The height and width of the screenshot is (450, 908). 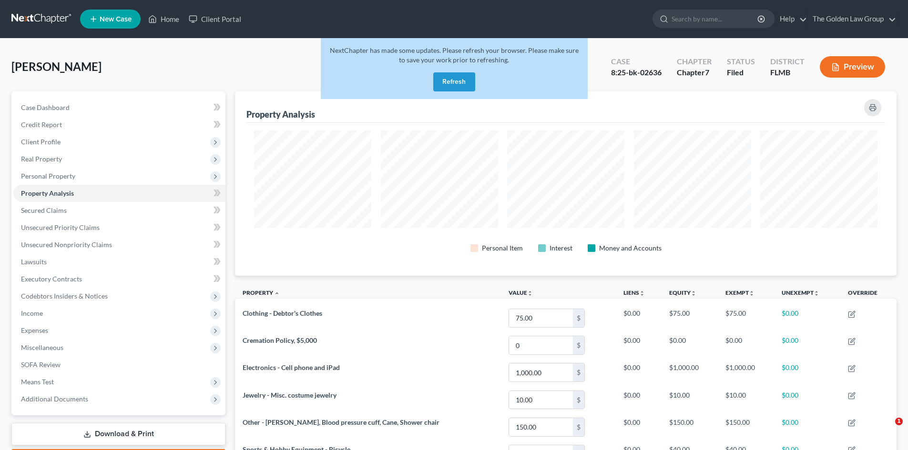 What do you see at coordinates (34, 262) in the screenshot?
I see `span: Lawsuits` at bounding box center [34, 262].